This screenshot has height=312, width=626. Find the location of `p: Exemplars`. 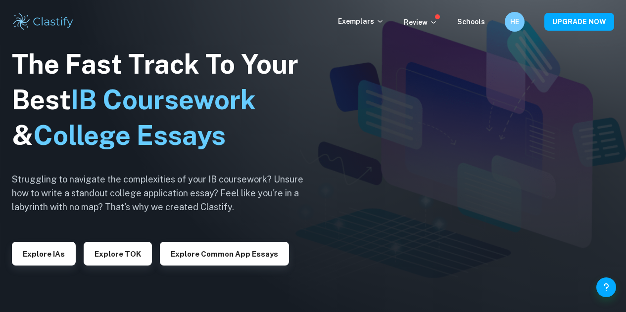

p: Exemplars is located at coordinates (360, 21).